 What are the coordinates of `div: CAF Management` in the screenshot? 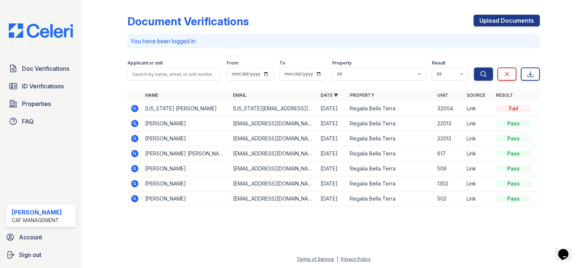 It's located at (37, 220).